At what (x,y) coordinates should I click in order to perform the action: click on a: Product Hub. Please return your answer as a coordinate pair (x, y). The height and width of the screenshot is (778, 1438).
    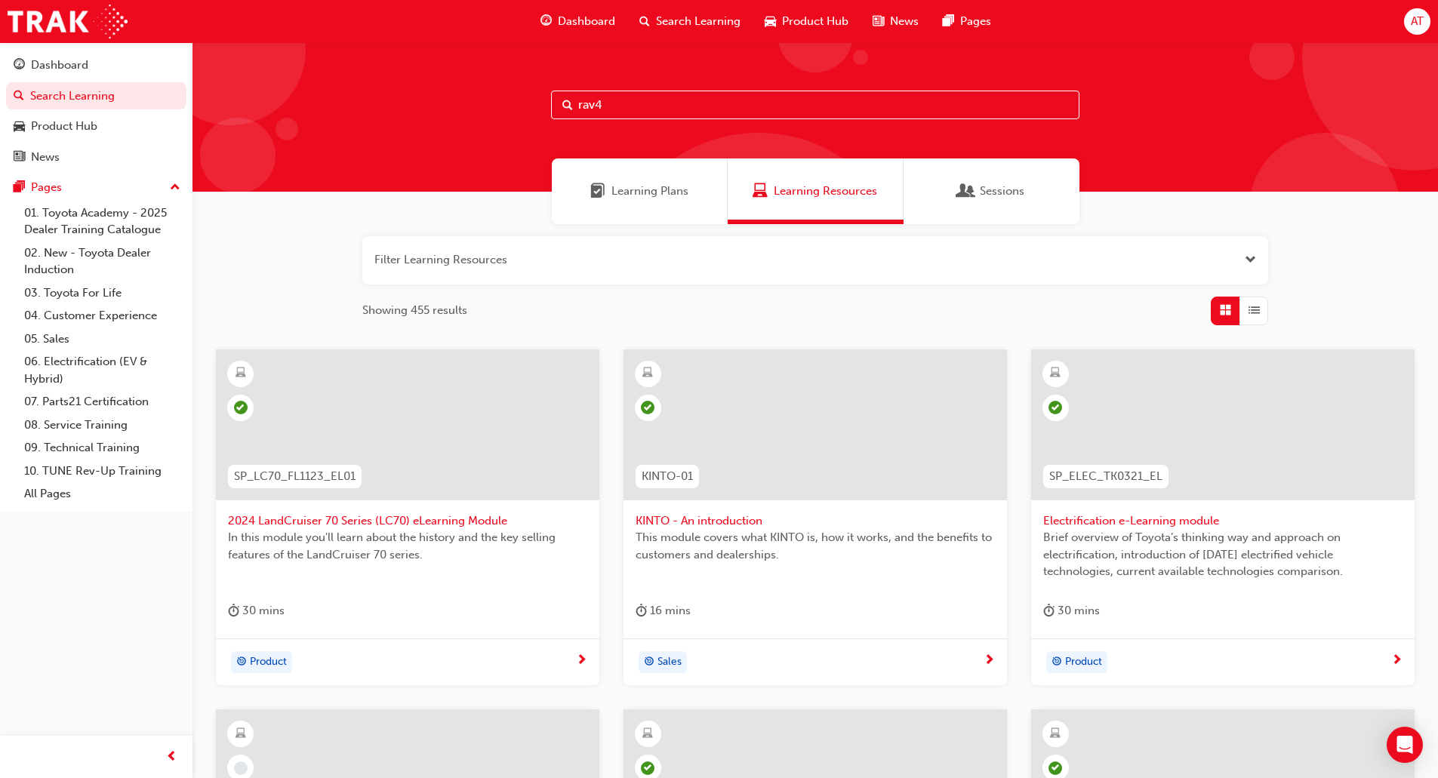
    Looking at the image, I should click on (96, 126).